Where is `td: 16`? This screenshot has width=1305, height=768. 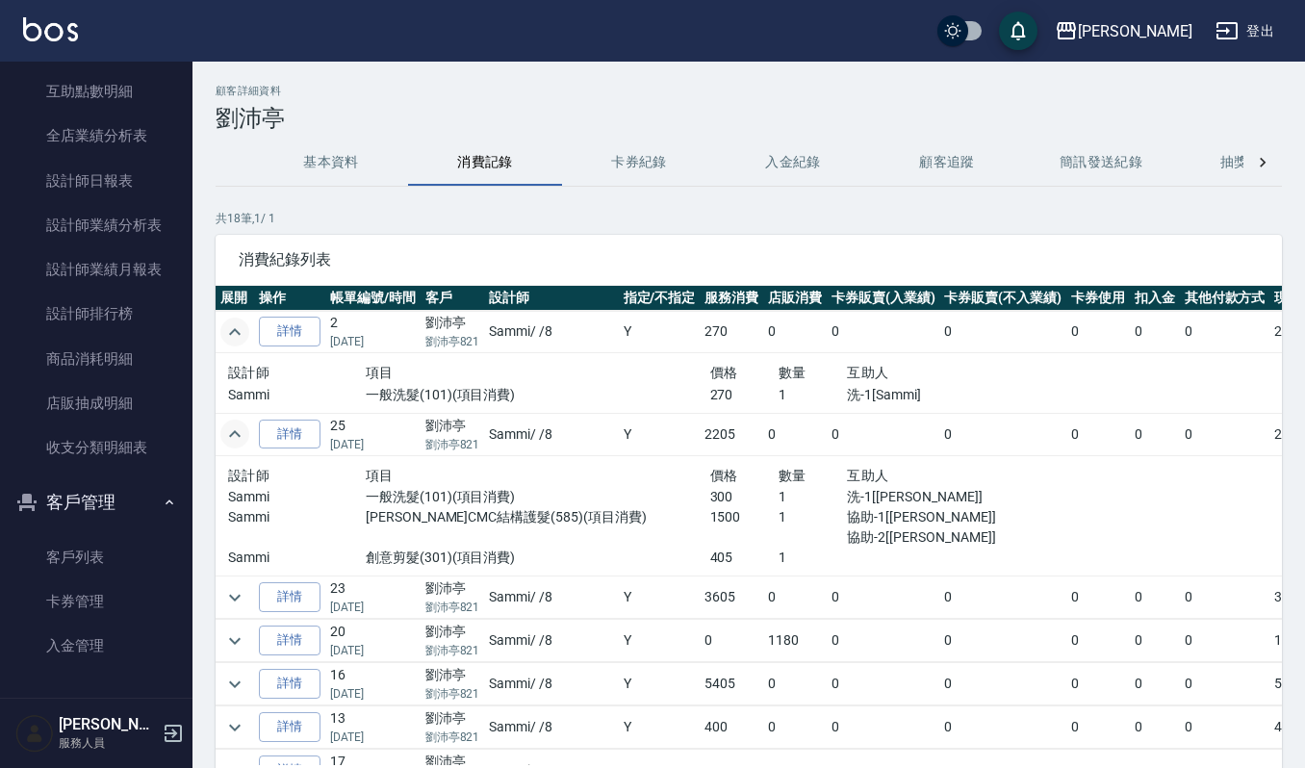
td: 16 is located at coordinates (373, 684).